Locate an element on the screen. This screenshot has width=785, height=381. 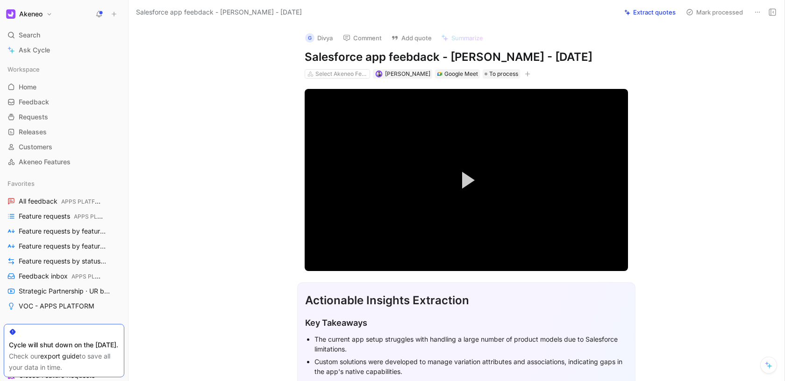
a: Feedback inboxAPPS PLATFORM is located at coordinates (64, 276).